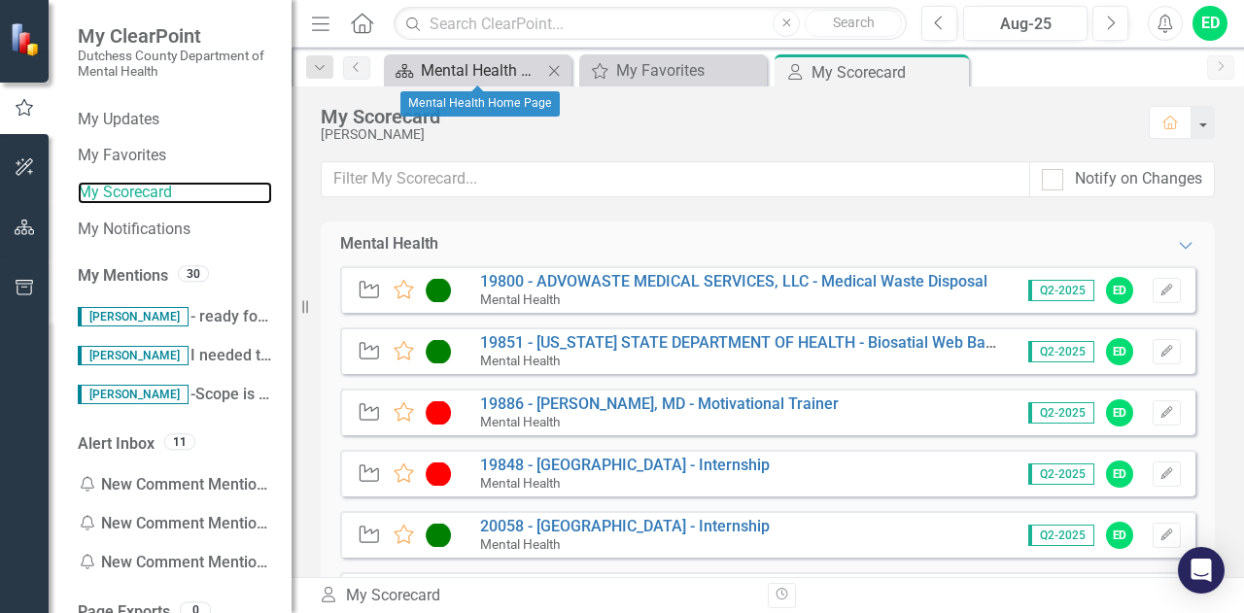 The image size is (1244, 613). Describe the element at coordinates (402, 393) in the screenshot. I see `span: -Scope is ready for approval. Do we need to update the Proposal? Thank you!` at that location.